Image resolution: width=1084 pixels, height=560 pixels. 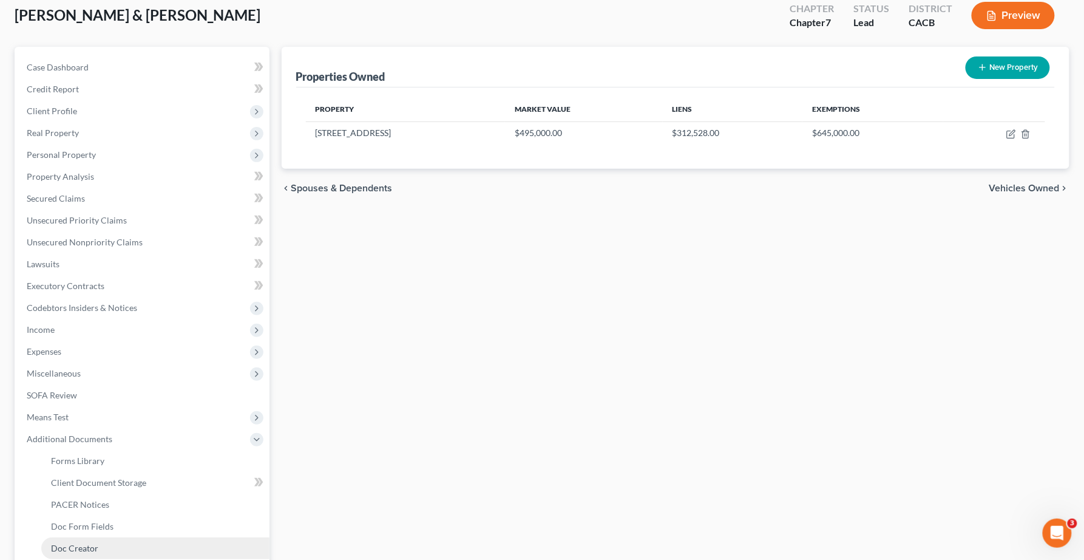 I want to click on button: Vehicles Owned chevron_right, so click(x=1029, y=188).